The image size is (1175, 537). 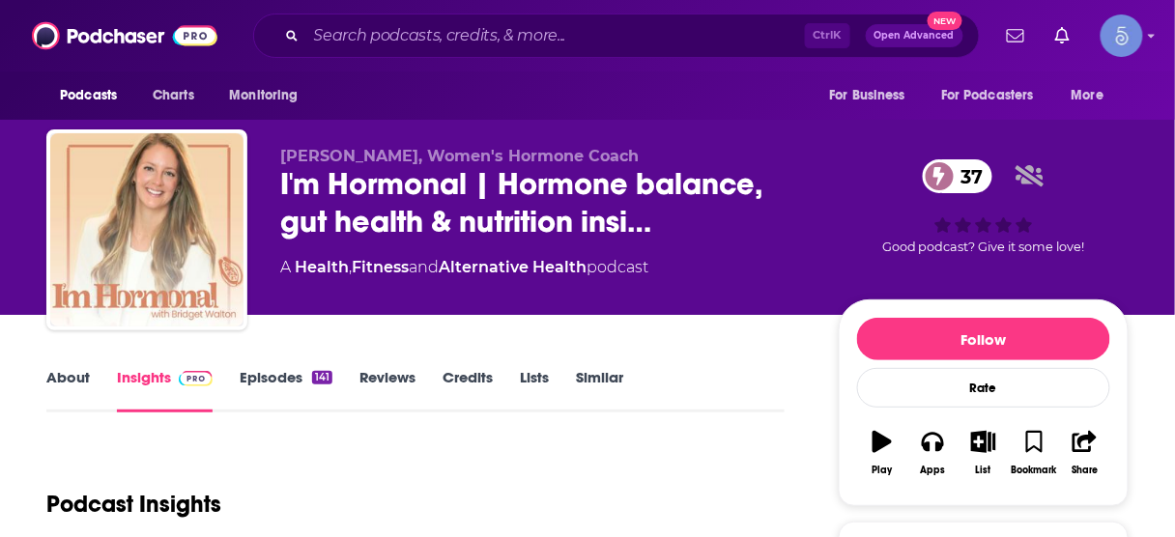 What do you see at coordinates (1122, 36) in the screenshot?
I see `span: Logged in as Spiral5-G1` at bounding box center [1122, 36].